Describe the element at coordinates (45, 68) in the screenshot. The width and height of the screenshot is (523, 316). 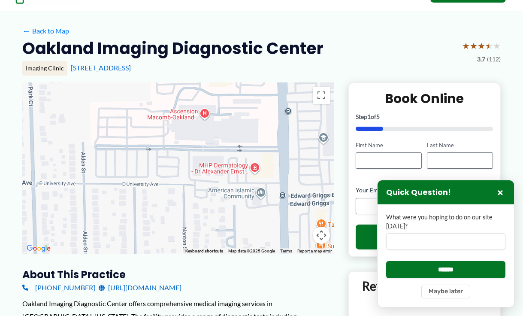
I see `div: Imaging Clinic` at that location.